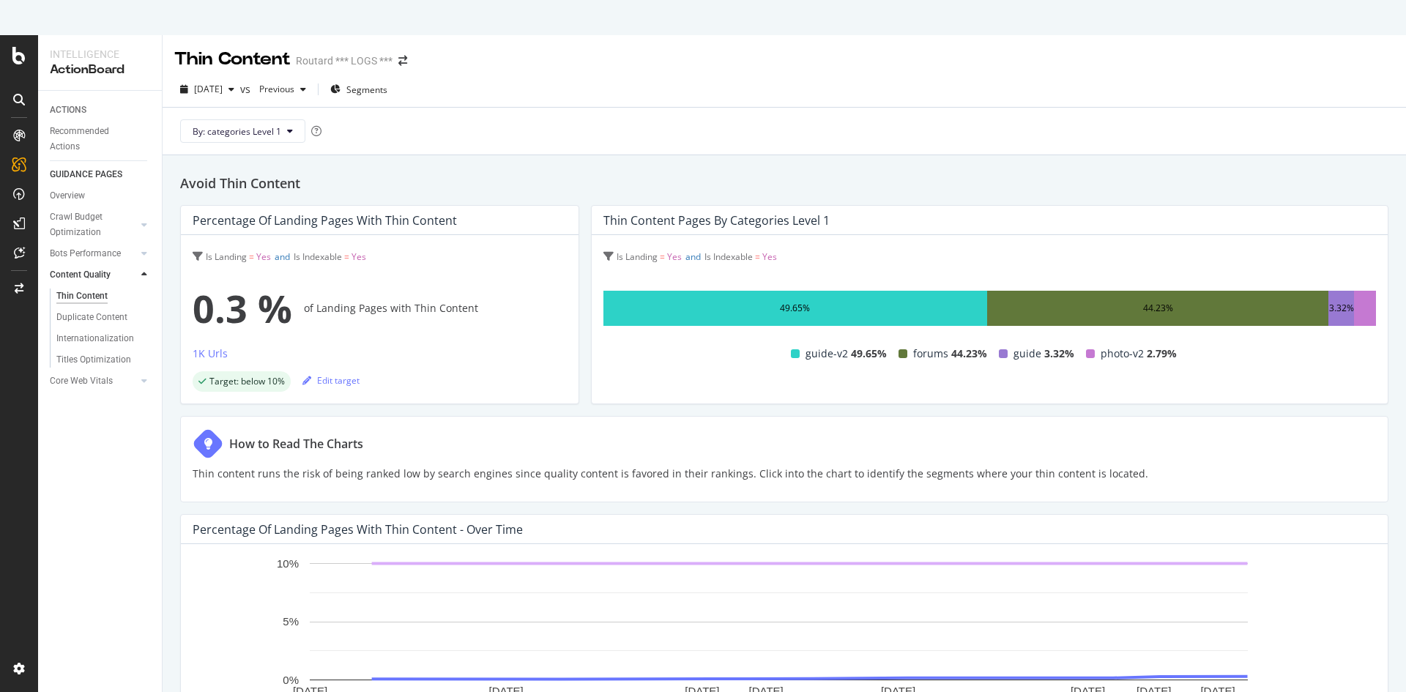 The width and height of the screenshot is (1406, 692). Describe the element at coordinates (291, 679) in the screenshot. I see `text: 0%` at that location.